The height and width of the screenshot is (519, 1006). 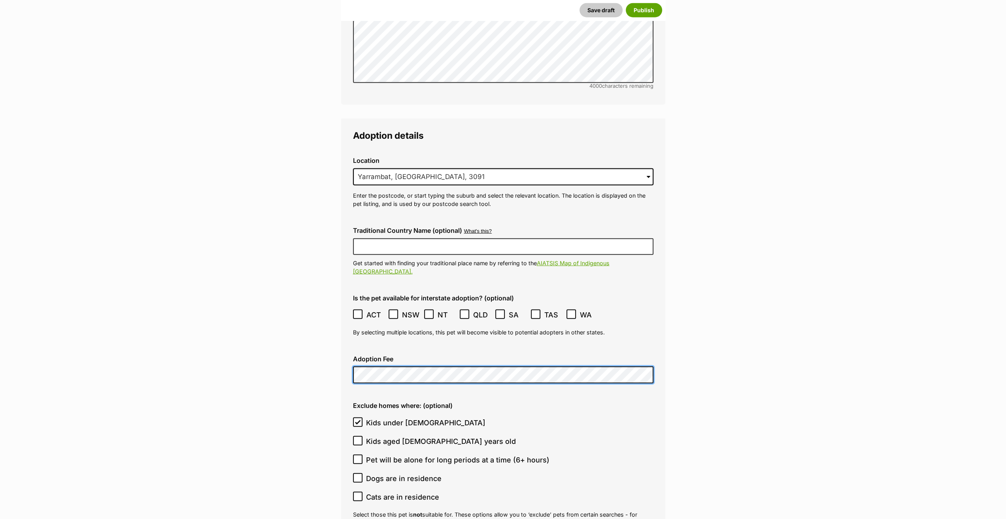 What do you see at coordinates (408, 230) in the screenshot?
I see `label: Traditional Country Name (optional)` at bounding box center [408, 230].